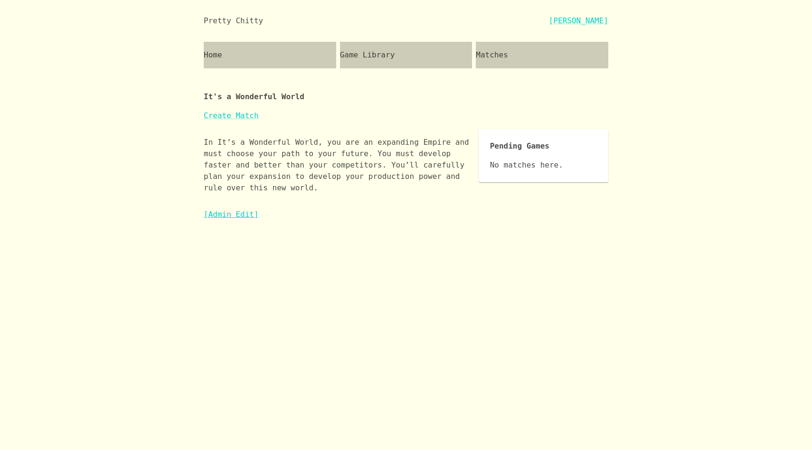  Describe the element at coordinates (543, 165) in the screenshot. I see `p: No matches here.` at that location.